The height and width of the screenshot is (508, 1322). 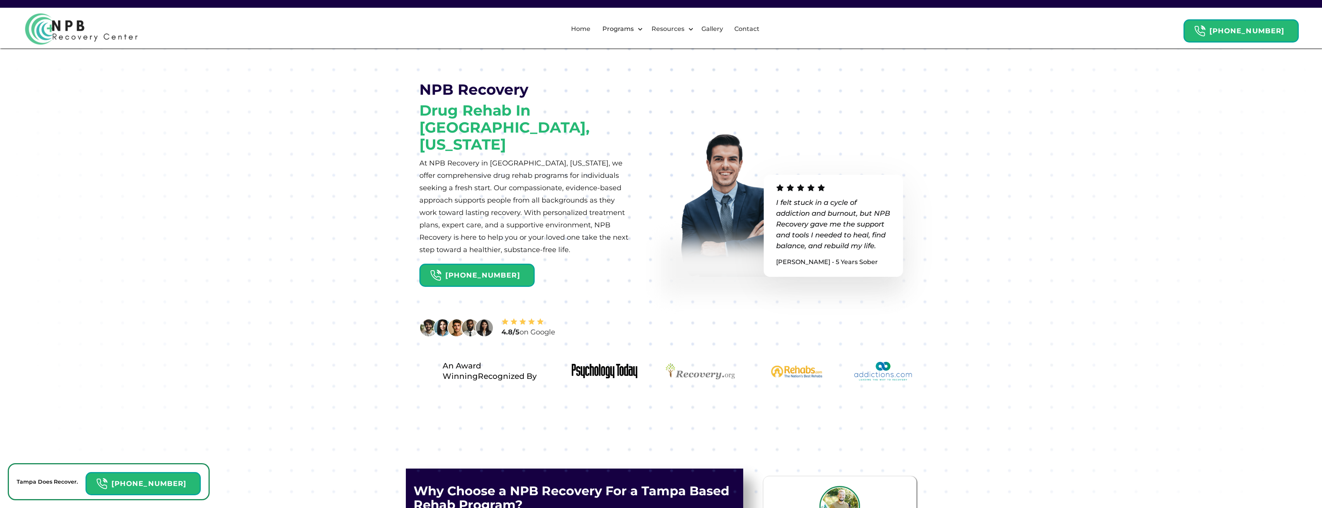 What do you see at coordinates (747, 29) in the screenshot?
I see `a: Contact` at bounding box center [747, 29].